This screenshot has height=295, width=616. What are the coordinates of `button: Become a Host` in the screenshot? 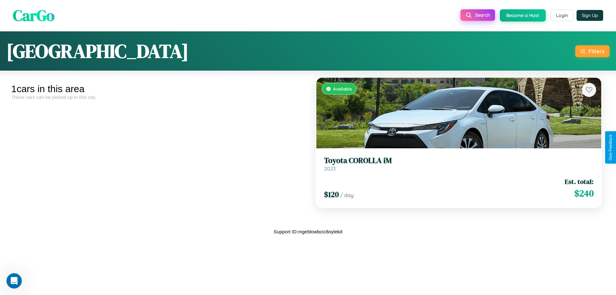 It's located at (522, 15).